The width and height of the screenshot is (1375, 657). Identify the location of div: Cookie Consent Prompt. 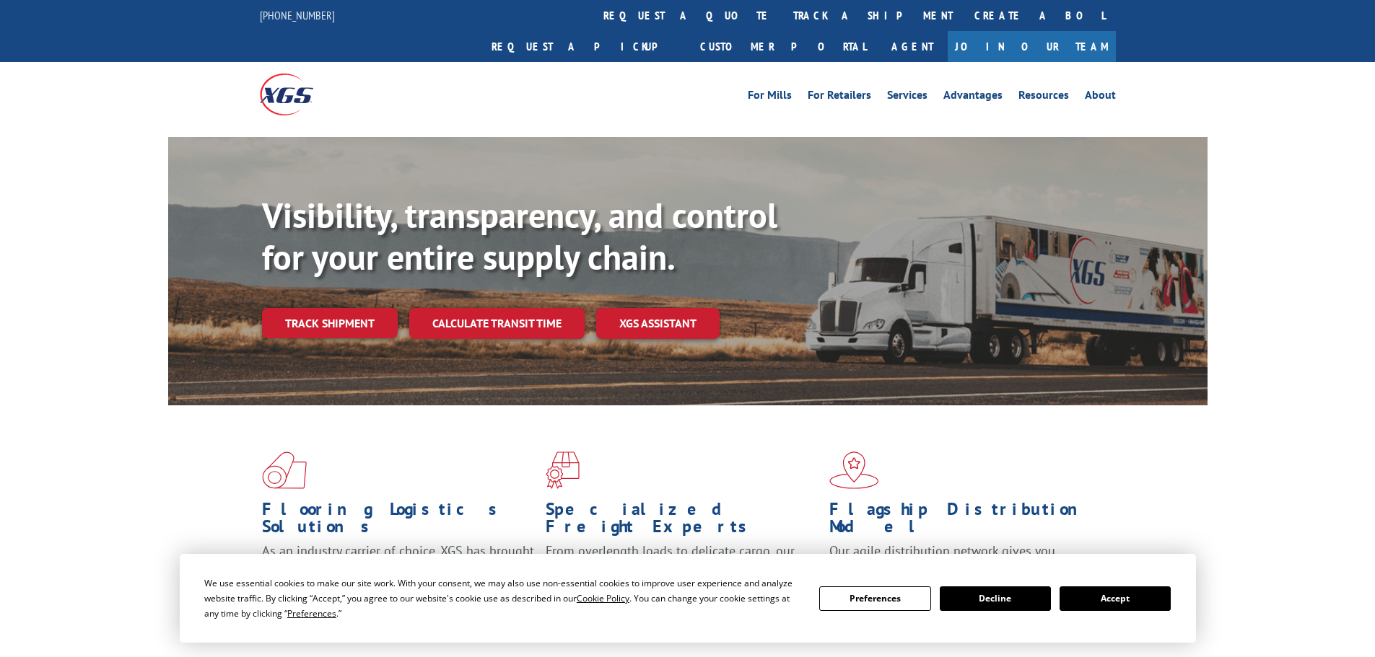
(688, 598).